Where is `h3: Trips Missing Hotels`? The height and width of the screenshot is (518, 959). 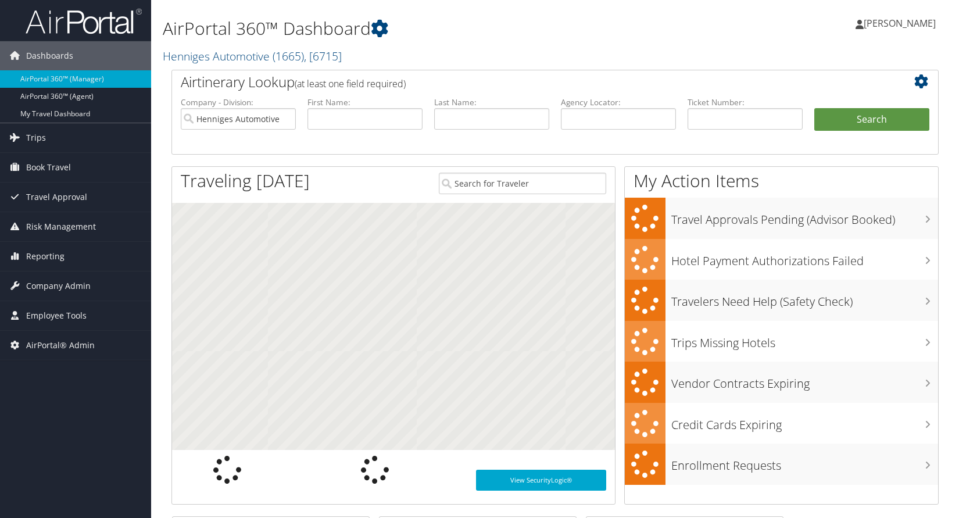
h3: Trips Missing Hotels is located at coordinates (805, 340).